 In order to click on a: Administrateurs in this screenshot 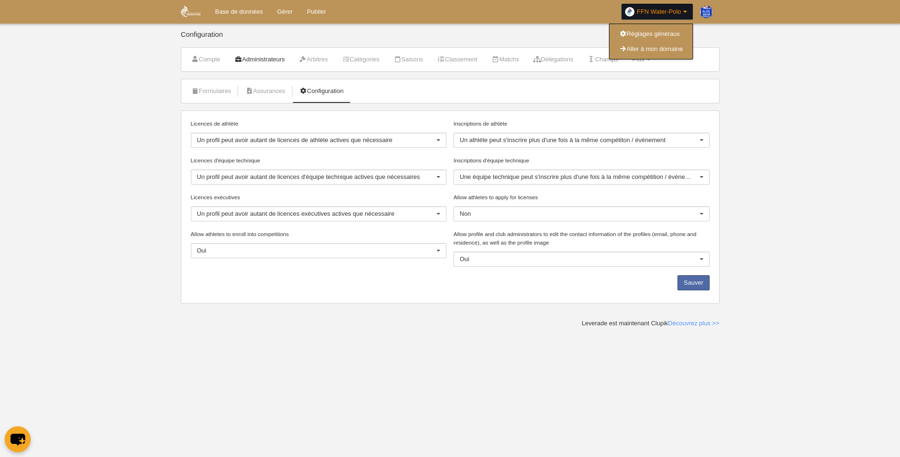, I will do `click(259, 59)`.